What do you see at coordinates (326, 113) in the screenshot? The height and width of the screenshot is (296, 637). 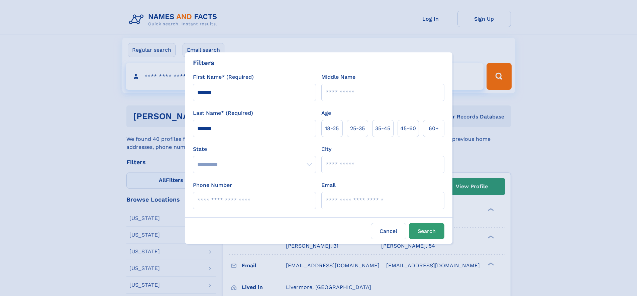 I see `label: Age` at bounding box center [326, 113].